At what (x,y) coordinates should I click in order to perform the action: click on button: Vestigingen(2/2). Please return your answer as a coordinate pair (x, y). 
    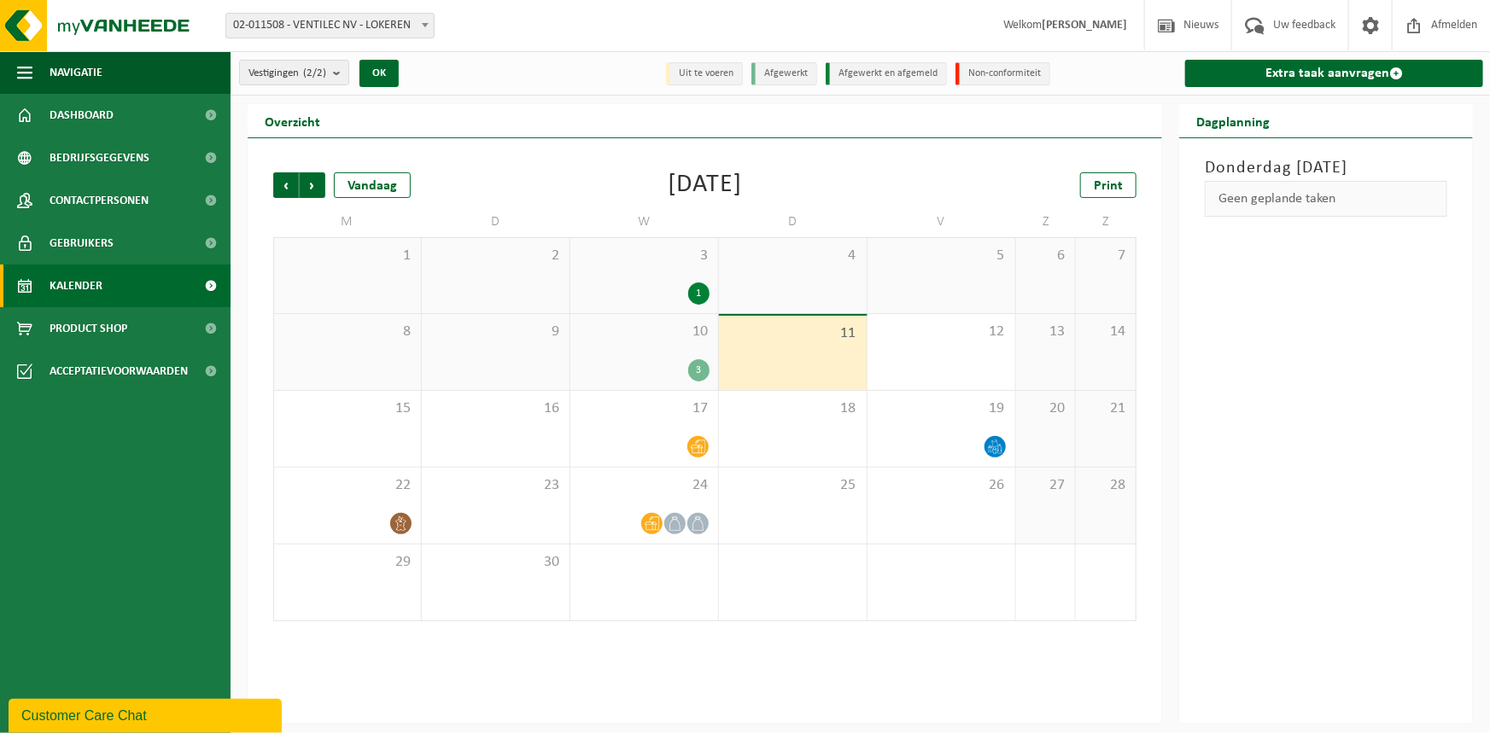
    Looking at the image, I should click on (294, 73).